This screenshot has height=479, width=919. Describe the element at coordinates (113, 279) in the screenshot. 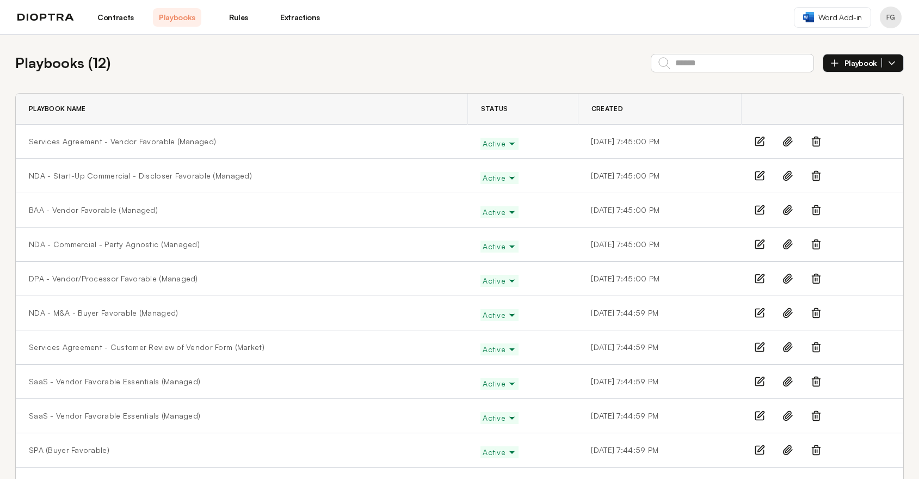

I see `a: DPA - Vendor/Processor Favorable (Managed)` at that location.